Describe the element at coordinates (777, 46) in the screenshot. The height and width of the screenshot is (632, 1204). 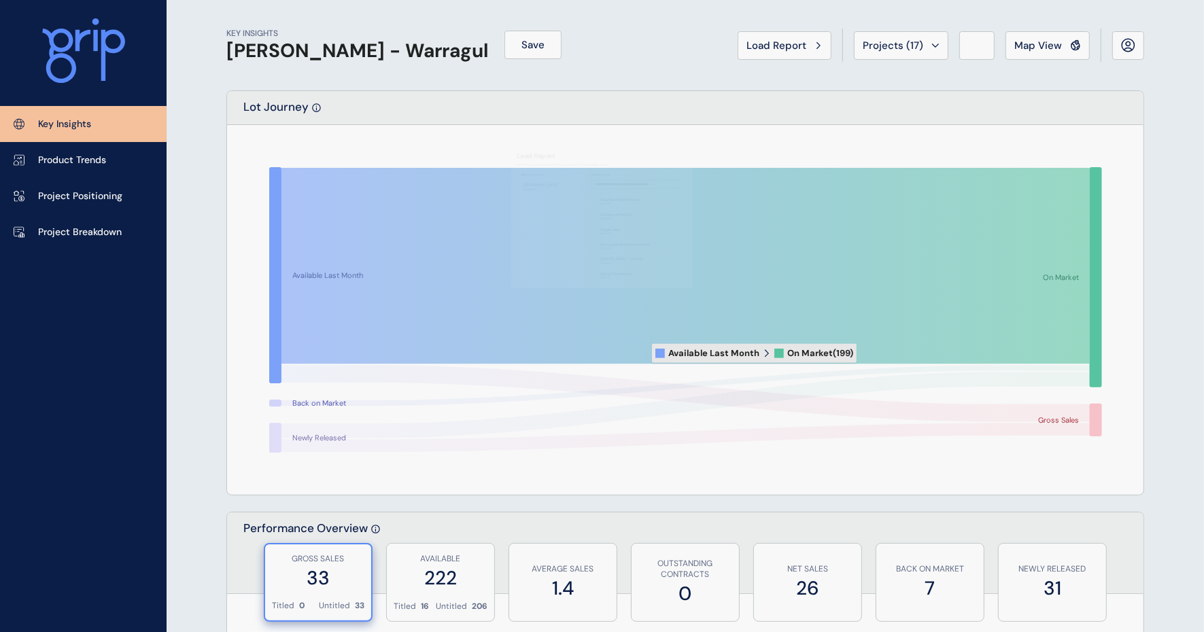
I see `span: Load Report` at that location.